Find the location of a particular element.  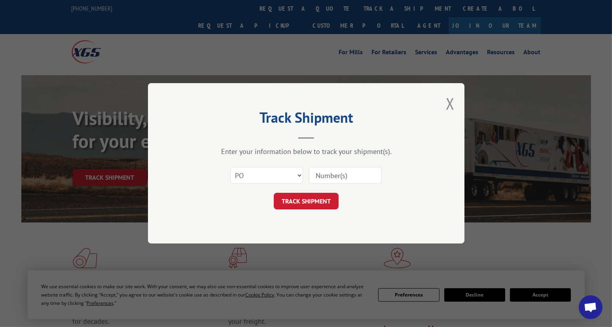

button: TRACK SHIPMENT is located at coordinates (306, 201).